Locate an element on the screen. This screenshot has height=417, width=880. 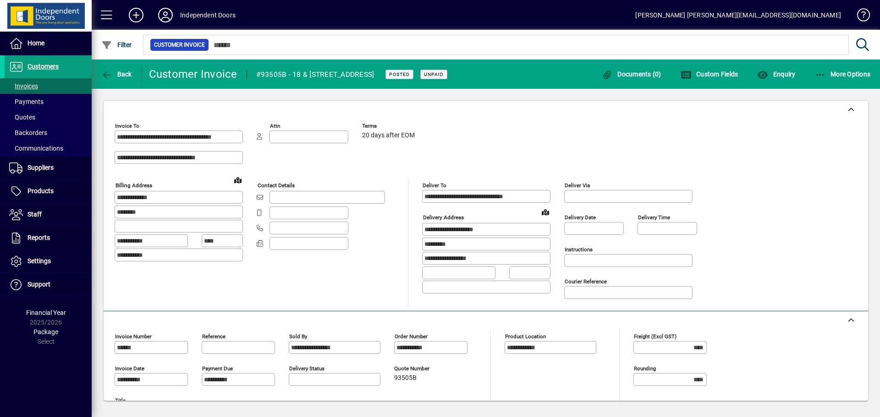
mat-label: Attn is located at coordinates (275, 126).